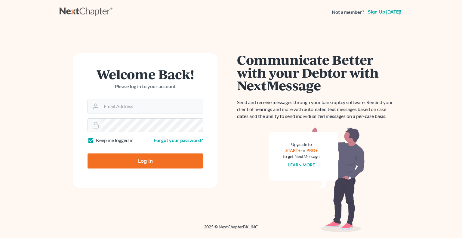  What do you see at coordinates (152, 106) in the screenshot?
I see `input: Email Address` at bounding box center [152, 106].